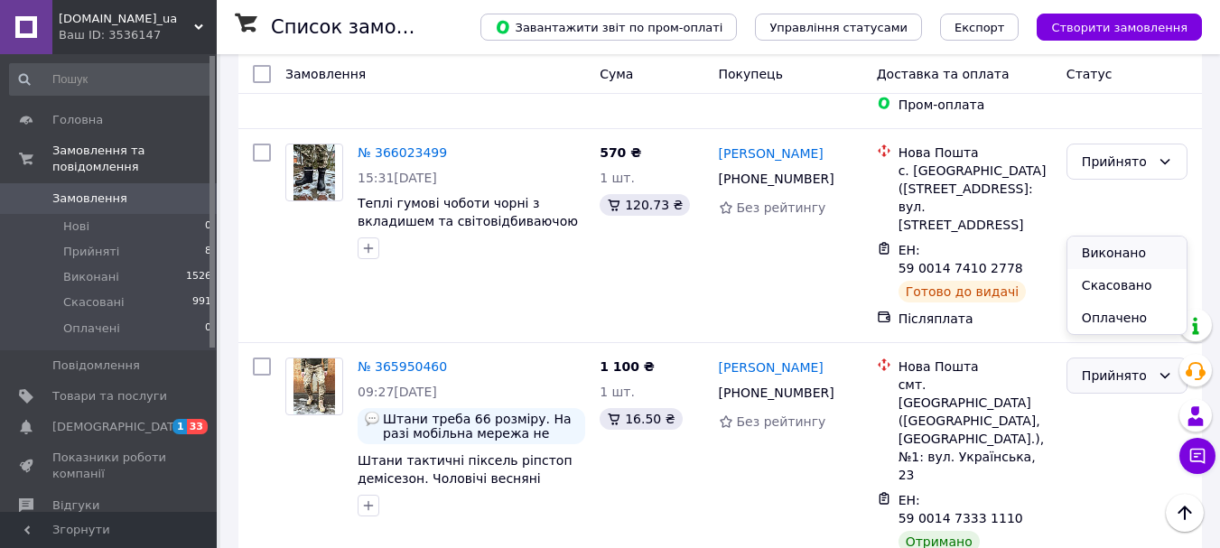 The width and height of the screenshot is (1220, 548). What do you see at coordinates (751, 74) in the screenshot?
I see `span: Покупець` at bounding box center [751, 74].